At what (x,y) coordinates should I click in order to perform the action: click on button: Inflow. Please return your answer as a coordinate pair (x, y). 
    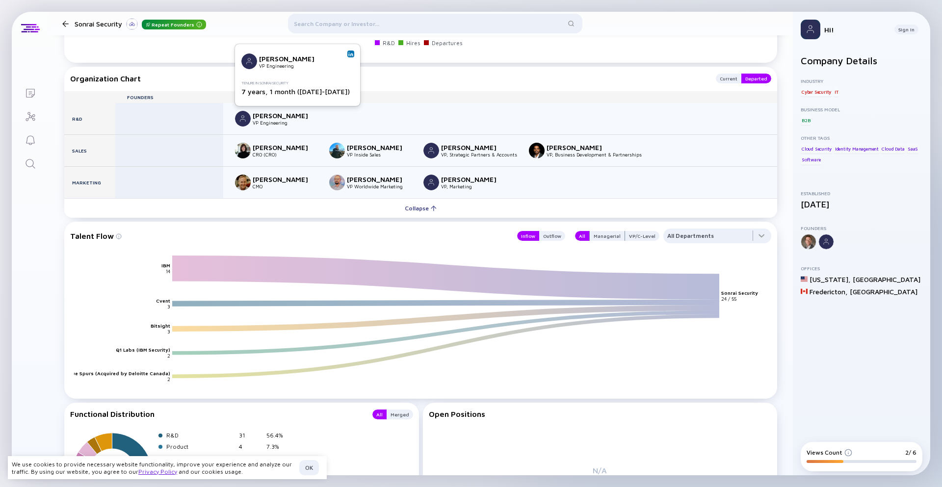
    Looking at the image, I should click on (528, 236).